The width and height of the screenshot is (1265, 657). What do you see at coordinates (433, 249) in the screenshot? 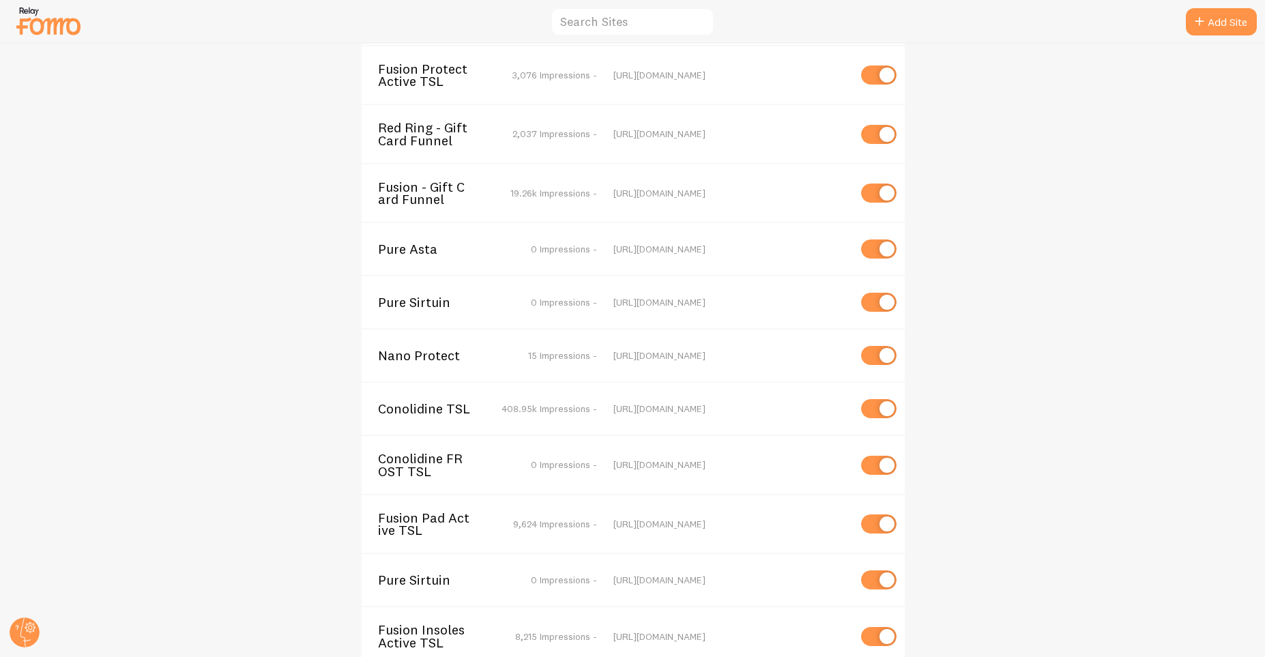
I see `span: Pure Asta` at bounding box center [433, 249].